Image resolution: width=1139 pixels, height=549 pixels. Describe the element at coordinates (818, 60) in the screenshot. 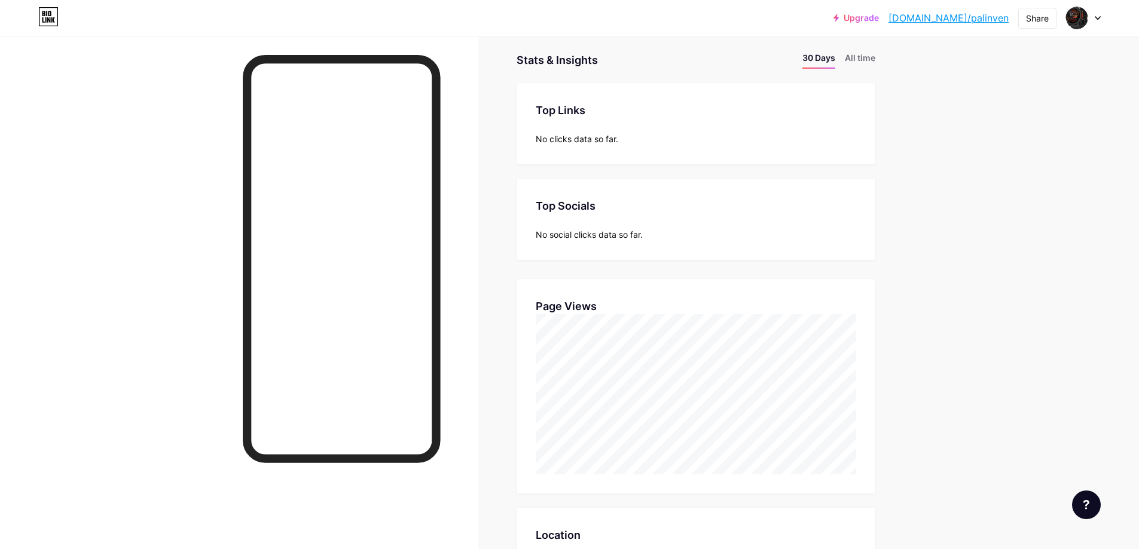

I see `li: 30 Days` at that location.